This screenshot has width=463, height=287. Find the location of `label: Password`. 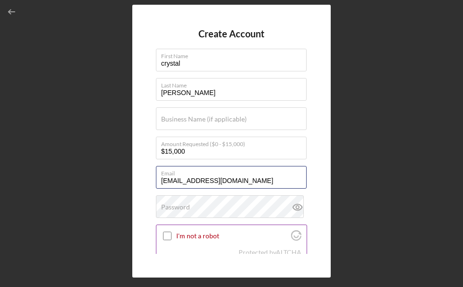

label: Password is located at coordinates (175, 207).